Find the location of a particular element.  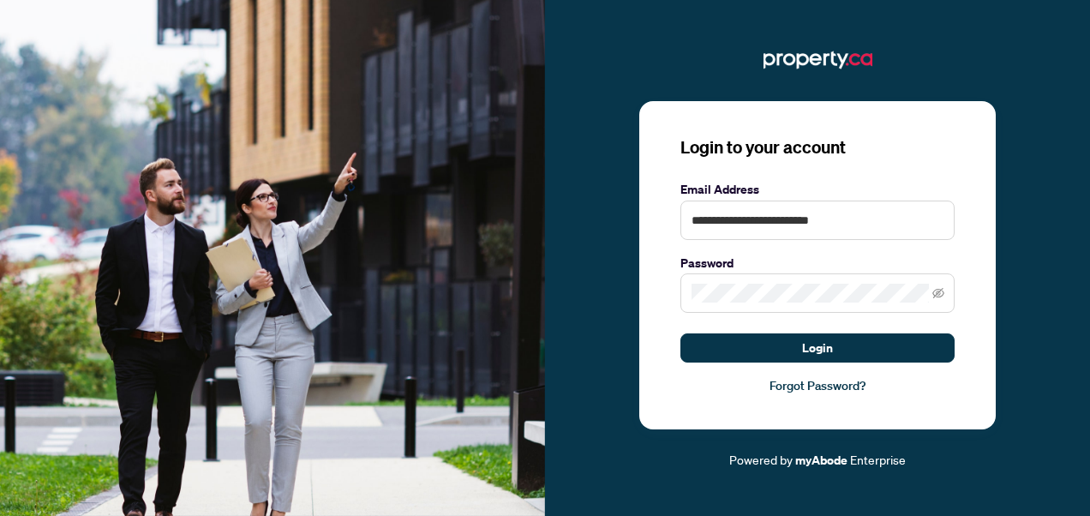

img: ma-logo is located at coordinates (817, 60).